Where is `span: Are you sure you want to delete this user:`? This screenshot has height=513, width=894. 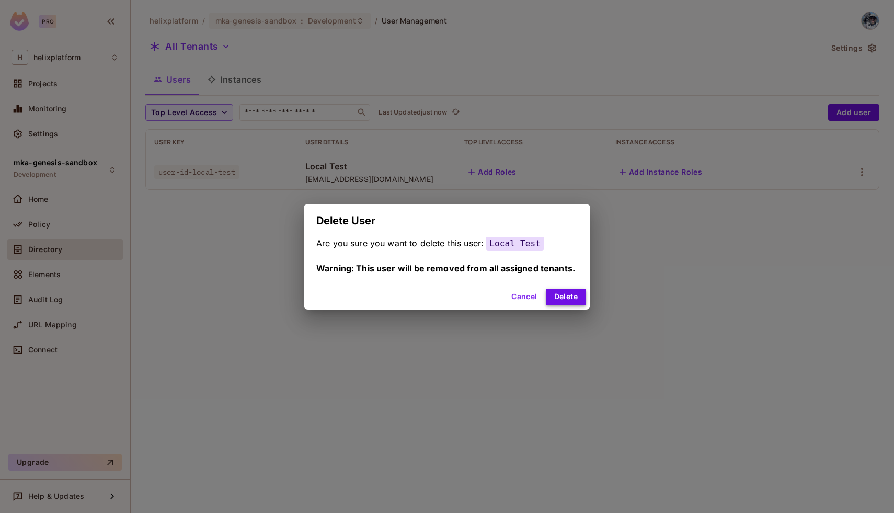 span: Are you sure you want to delete this user: is located at coordinates (400, 243).